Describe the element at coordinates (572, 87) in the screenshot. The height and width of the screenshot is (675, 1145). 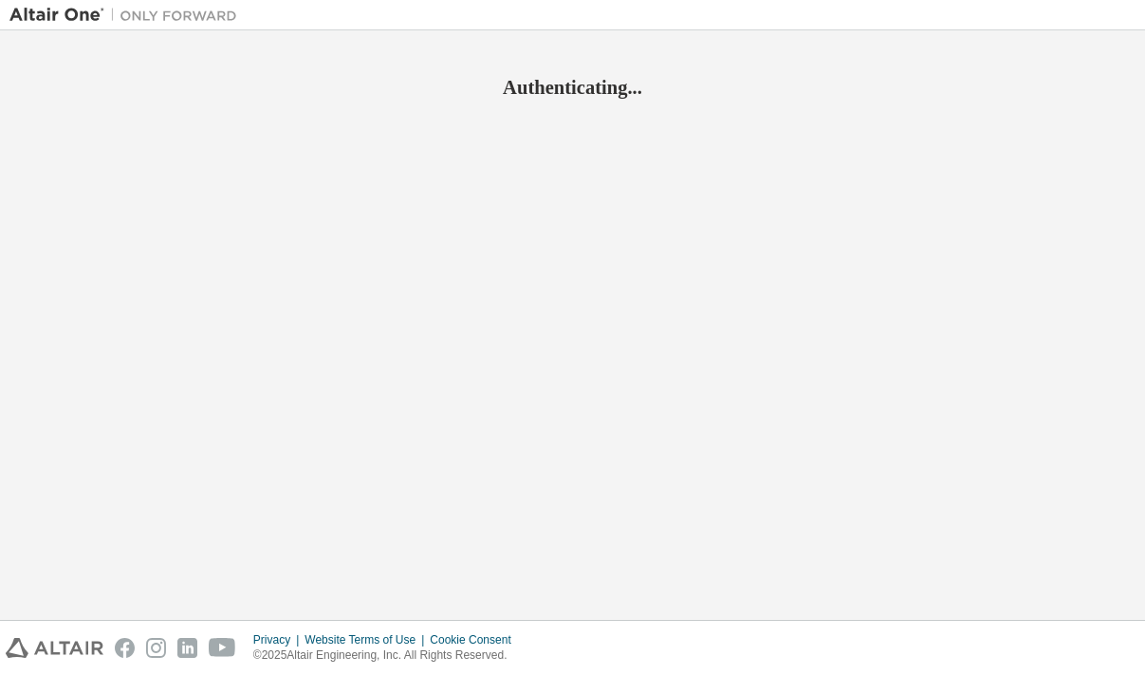
I see `h2: Authenticating...` at that location.